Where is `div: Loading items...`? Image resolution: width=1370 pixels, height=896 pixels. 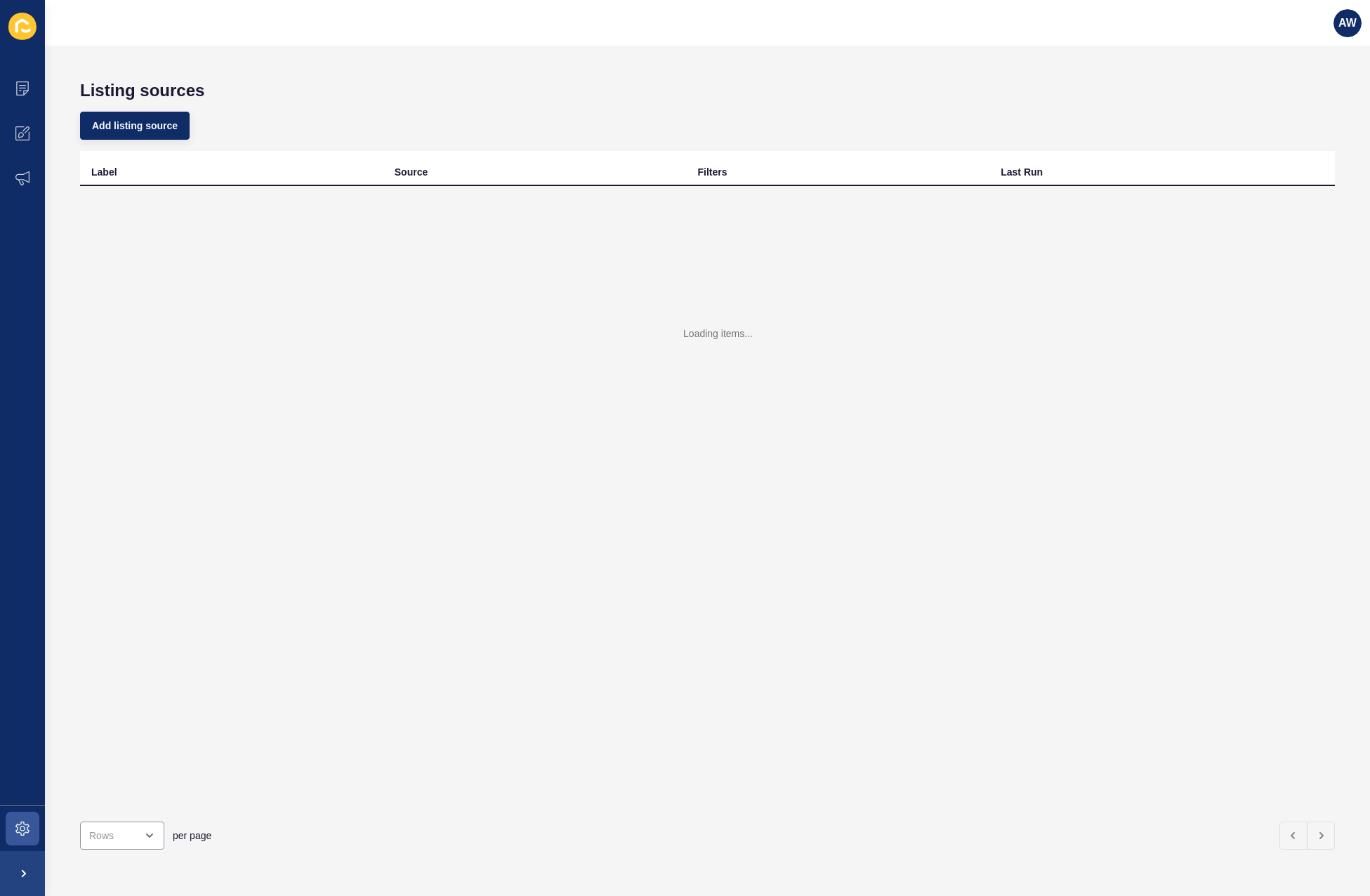 div: Loading items... is located at coordinates (718, 333).